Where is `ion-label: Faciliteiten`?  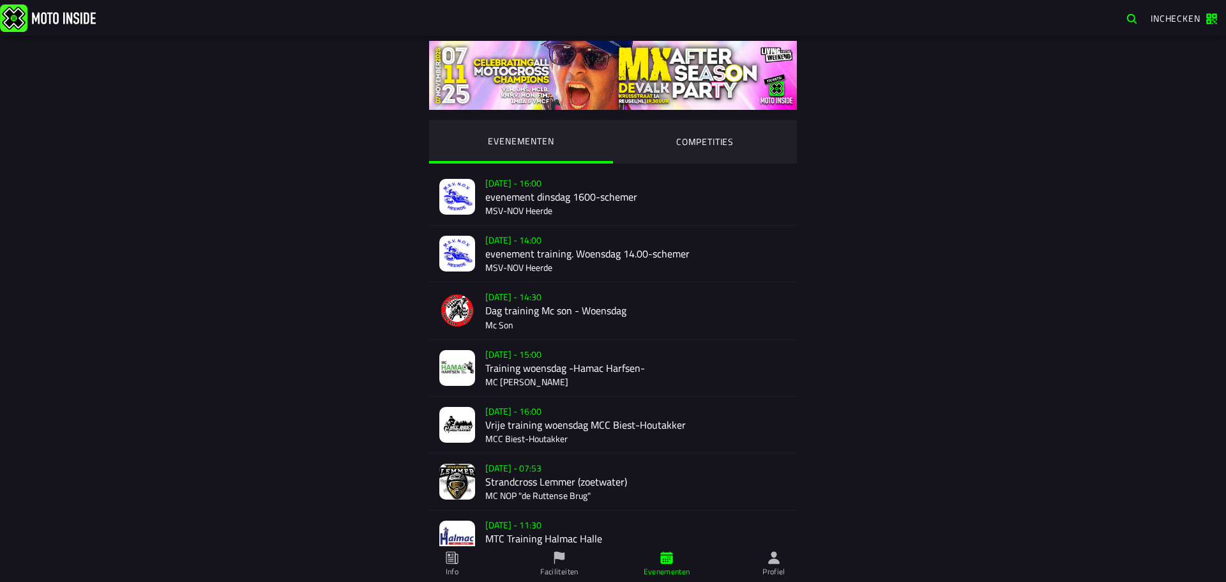 ion-label: Faciliteiten is located at coordinates (559, 571).